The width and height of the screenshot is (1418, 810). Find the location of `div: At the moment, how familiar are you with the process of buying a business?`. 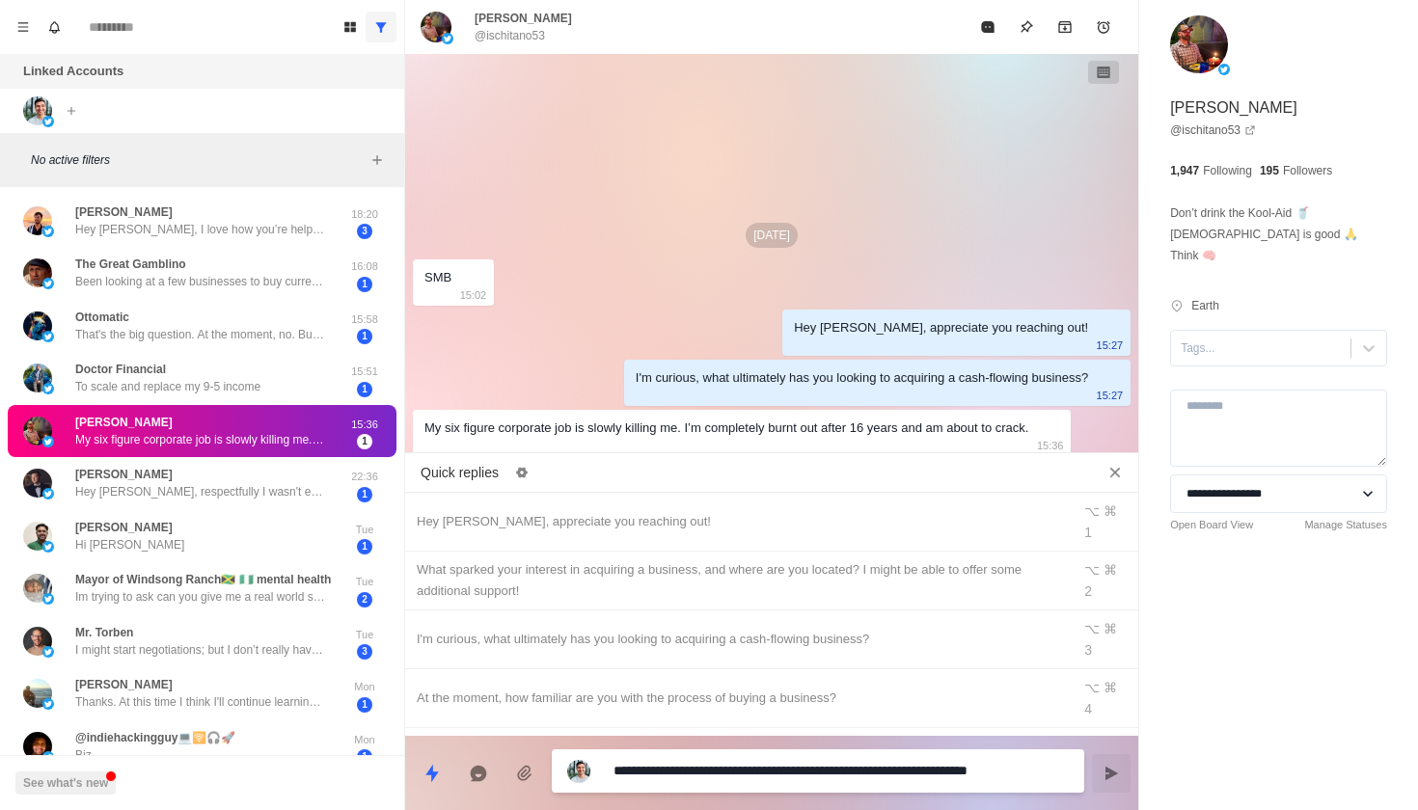

div: At the moment, how familiar are you with the process of buying a business? is located at coordinates (738, 699).